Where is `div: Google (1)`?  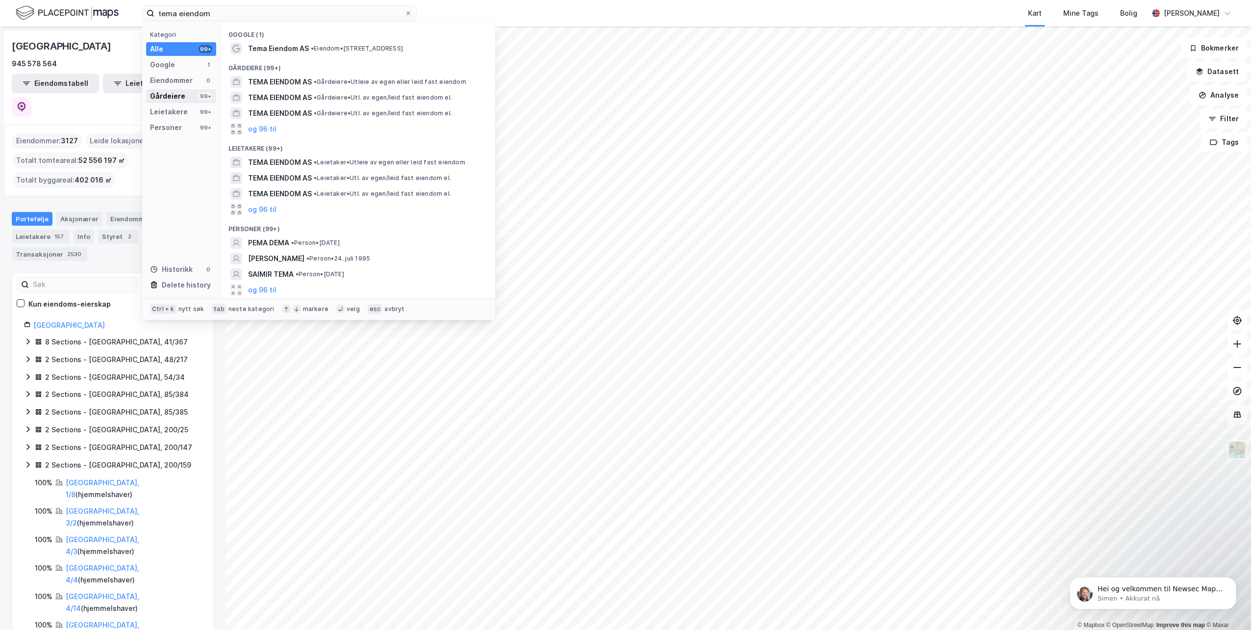
div: Google (1) is located at coordinates (358, 32).